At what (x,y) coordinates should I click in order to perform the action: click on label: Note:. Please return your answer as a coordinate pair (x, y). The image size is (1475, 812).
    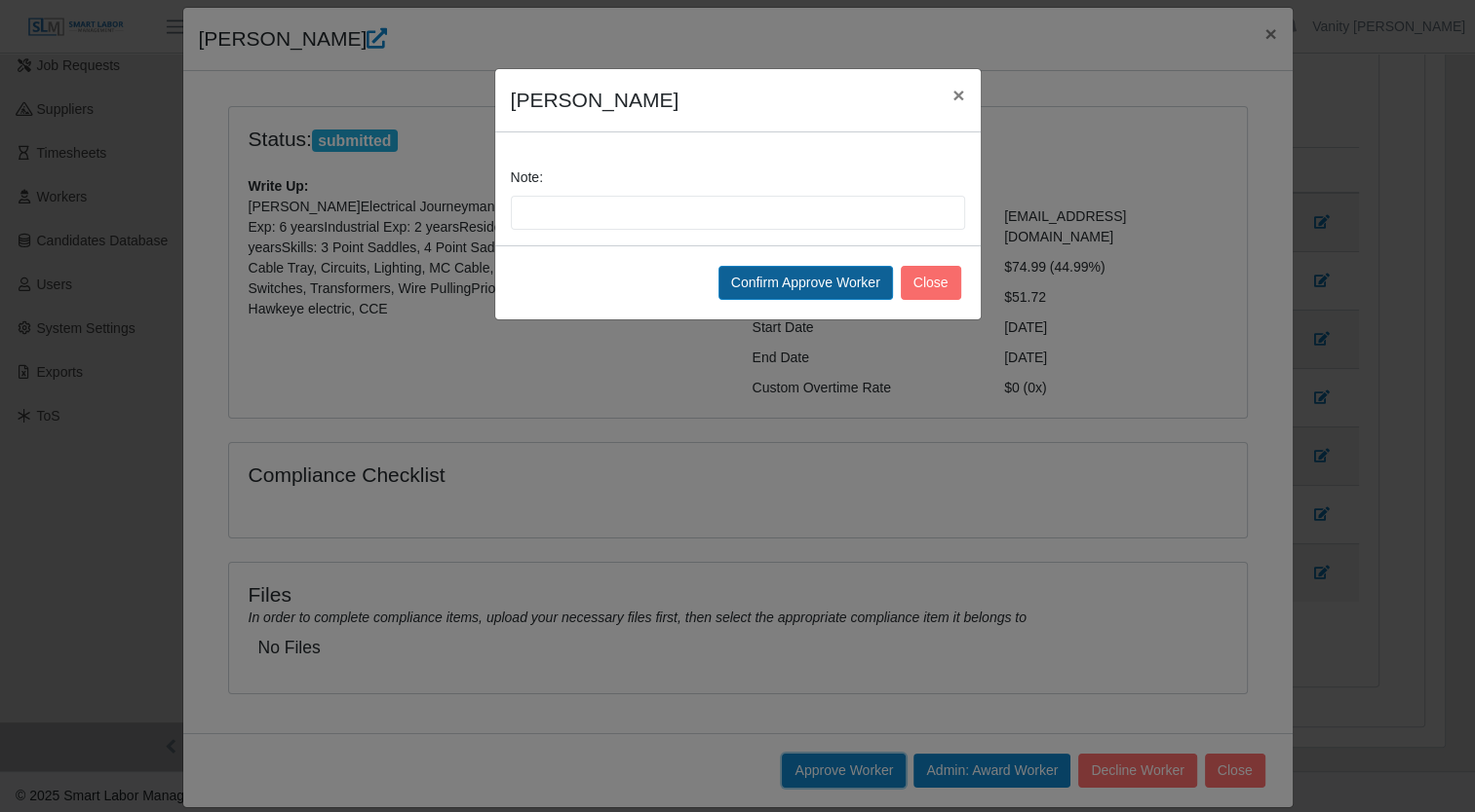
    Looking at the image, I should click on (526, 178).